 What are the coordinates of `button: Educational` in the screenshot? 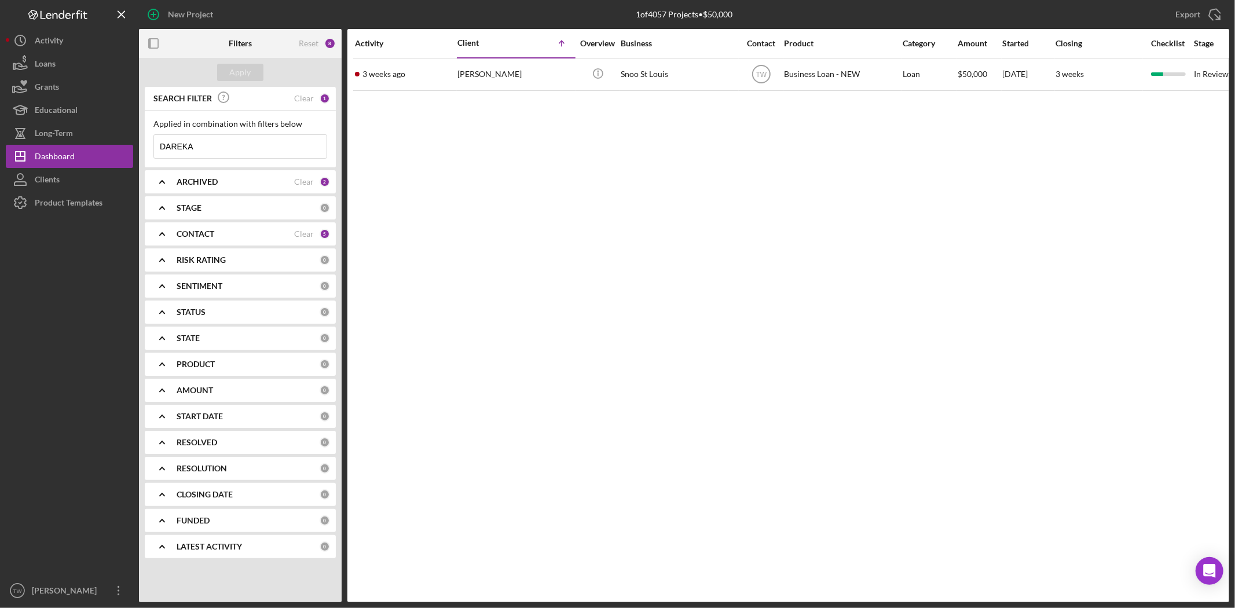 It's located at (69, 110).